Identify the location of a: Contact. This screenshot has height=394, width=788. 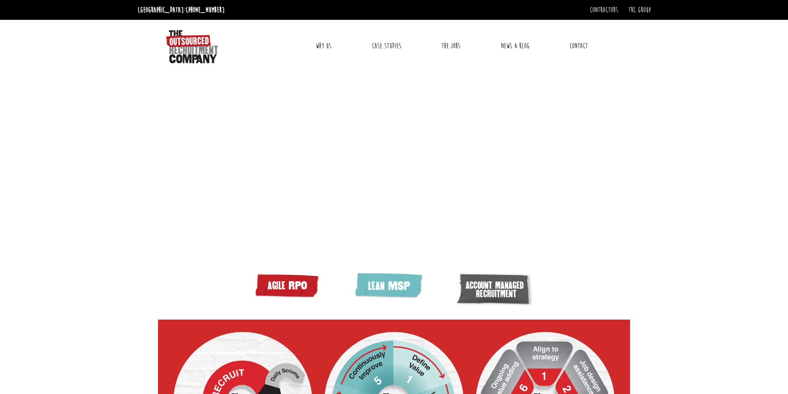
(579, 46).